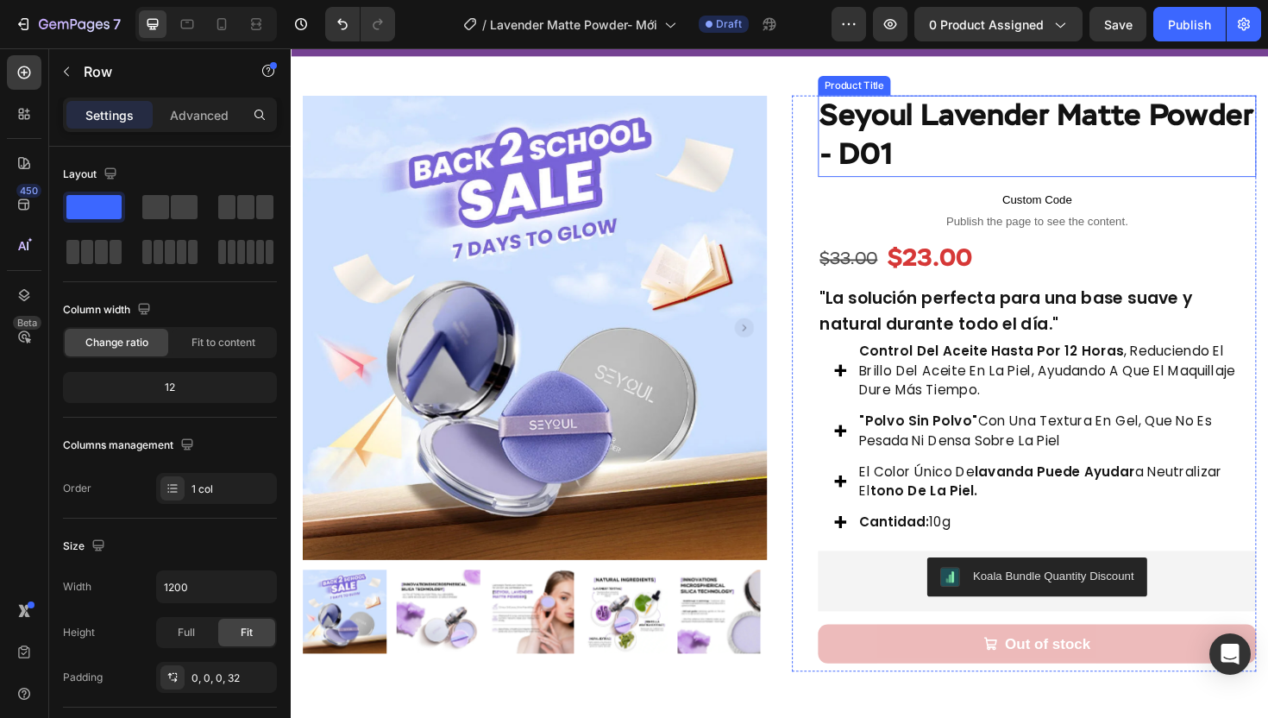  What do you see at coordinates (790, 160) in the screenshot?
I see `span: Custom Code` at bounding box center [790, 160].